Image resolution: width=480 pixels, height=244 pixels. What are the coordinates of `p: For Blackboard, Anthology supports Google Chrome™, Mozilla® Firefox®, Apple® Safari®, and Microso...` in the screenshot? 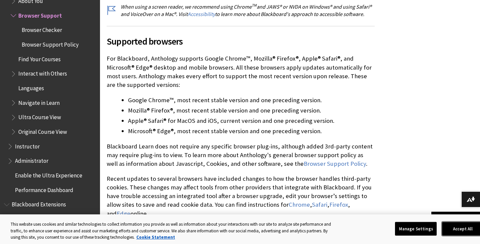 It's located at (241, 72).